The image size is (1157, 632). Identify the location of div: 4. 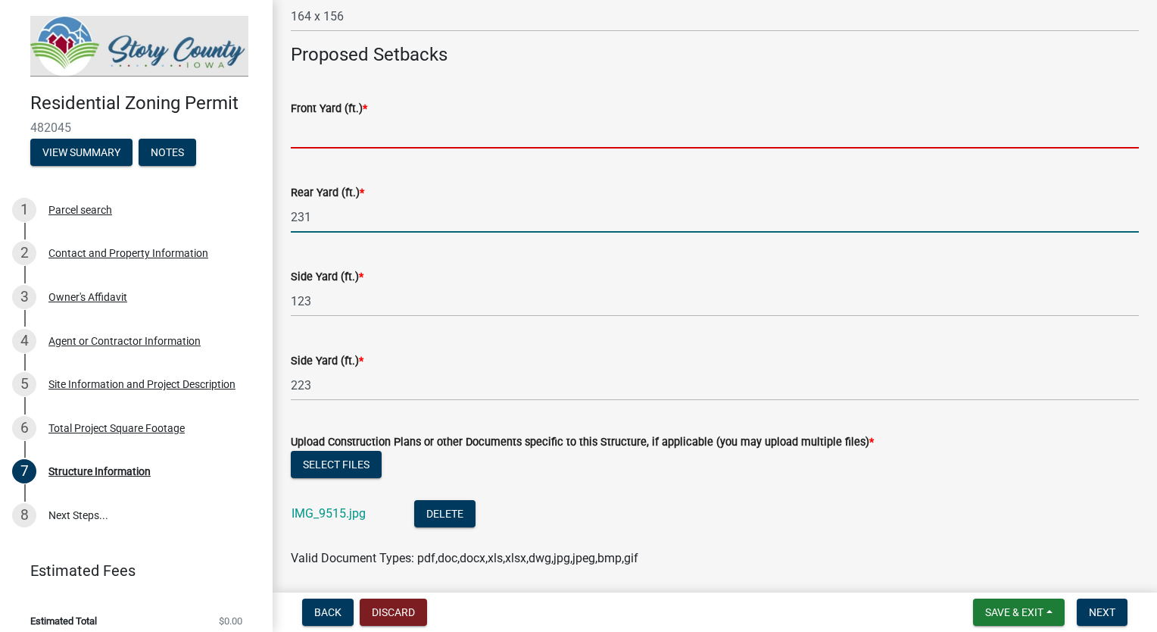
(24, 341).